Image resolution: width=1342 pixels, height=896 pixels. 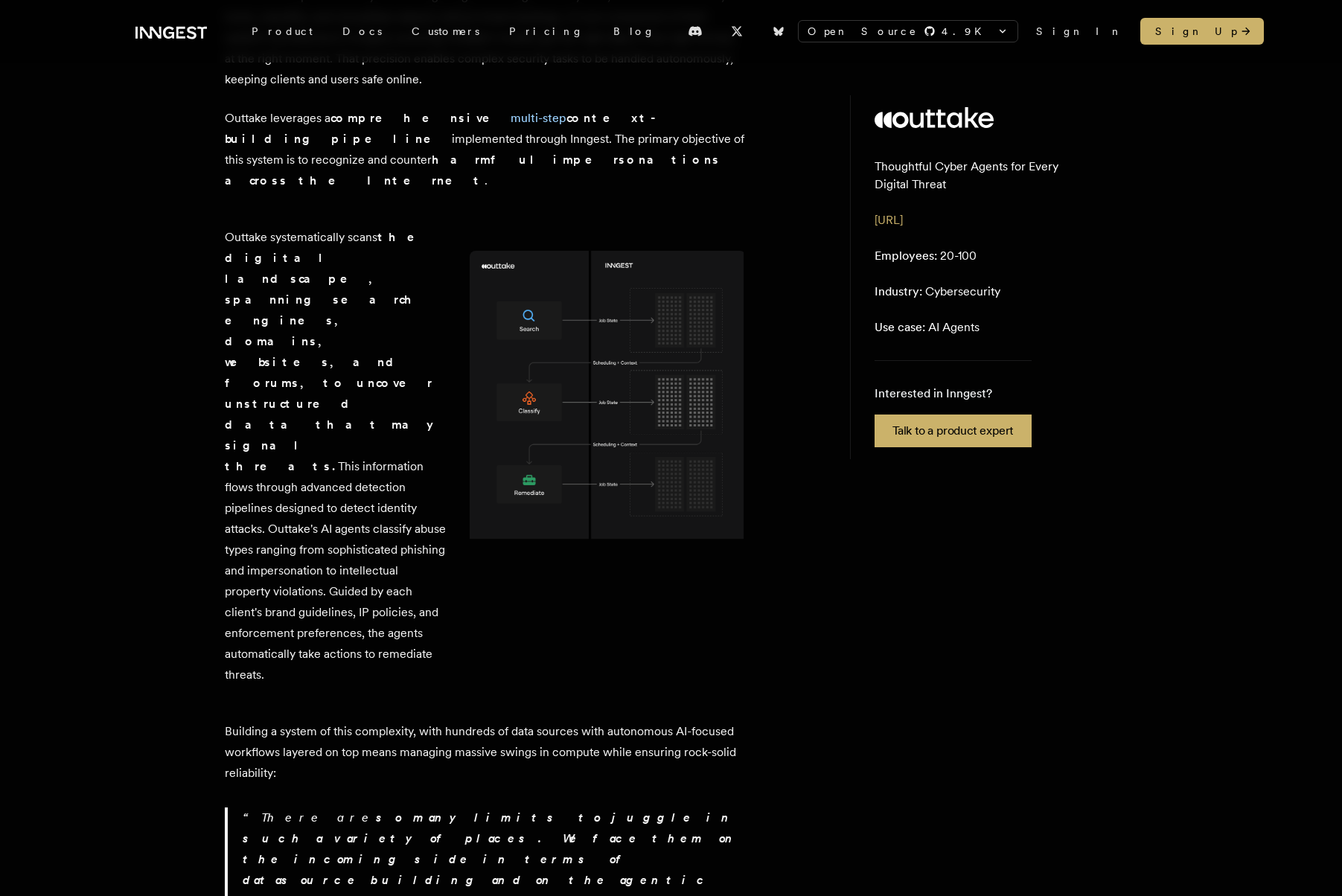 I want to click on p: Building a system of this complexity, with hundreds of data sources with autonomous AI-focused wo..., so click(x=486, y=752).